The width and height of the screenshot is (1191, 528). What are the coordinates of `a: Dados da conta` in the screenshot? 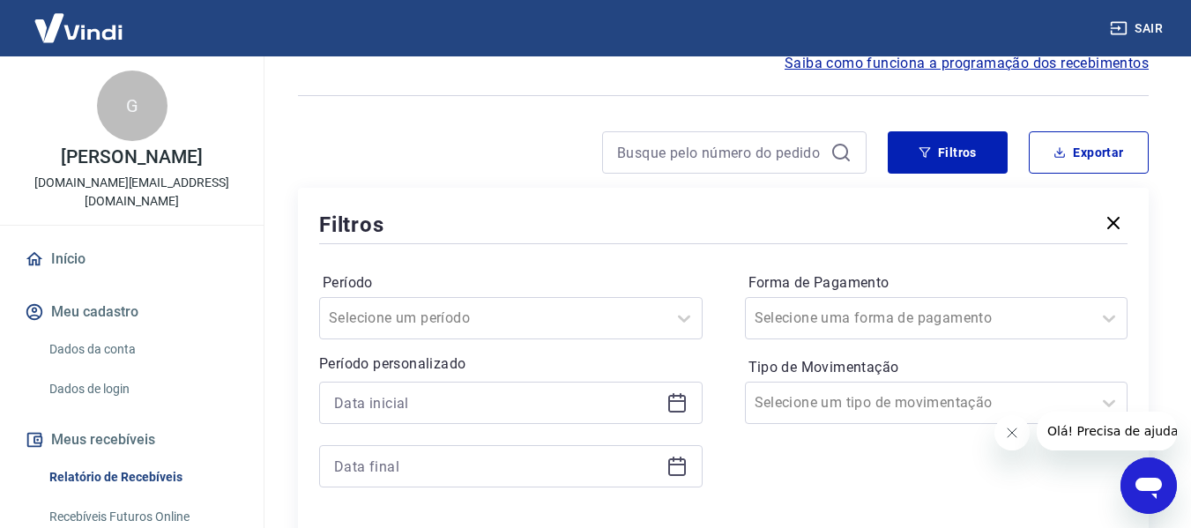 It's located at (142, 349).